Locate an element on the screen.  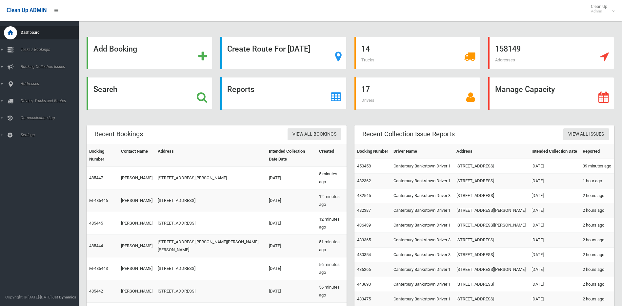
a: 436266 is located at coordinates (364, 269).